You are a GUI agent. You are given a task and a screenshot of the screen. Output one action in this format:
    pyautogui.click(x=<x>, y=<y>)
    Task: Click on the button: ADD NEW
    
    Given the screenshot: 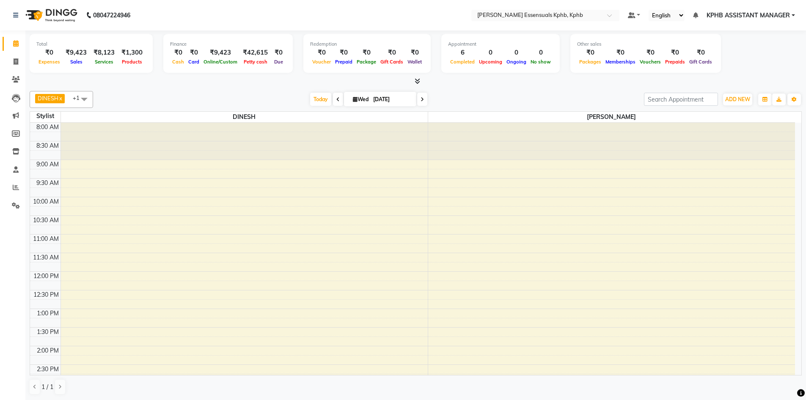 What is the action you would take?
    pyautogui.click(x=737, y=99)
    